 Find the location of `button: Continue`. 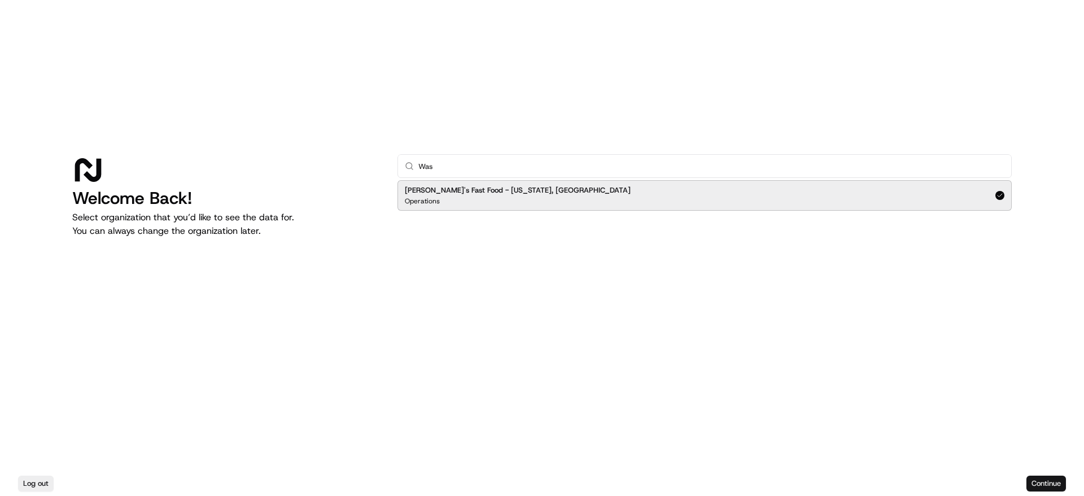

button: Continue is located at coordinates (1046, 483).